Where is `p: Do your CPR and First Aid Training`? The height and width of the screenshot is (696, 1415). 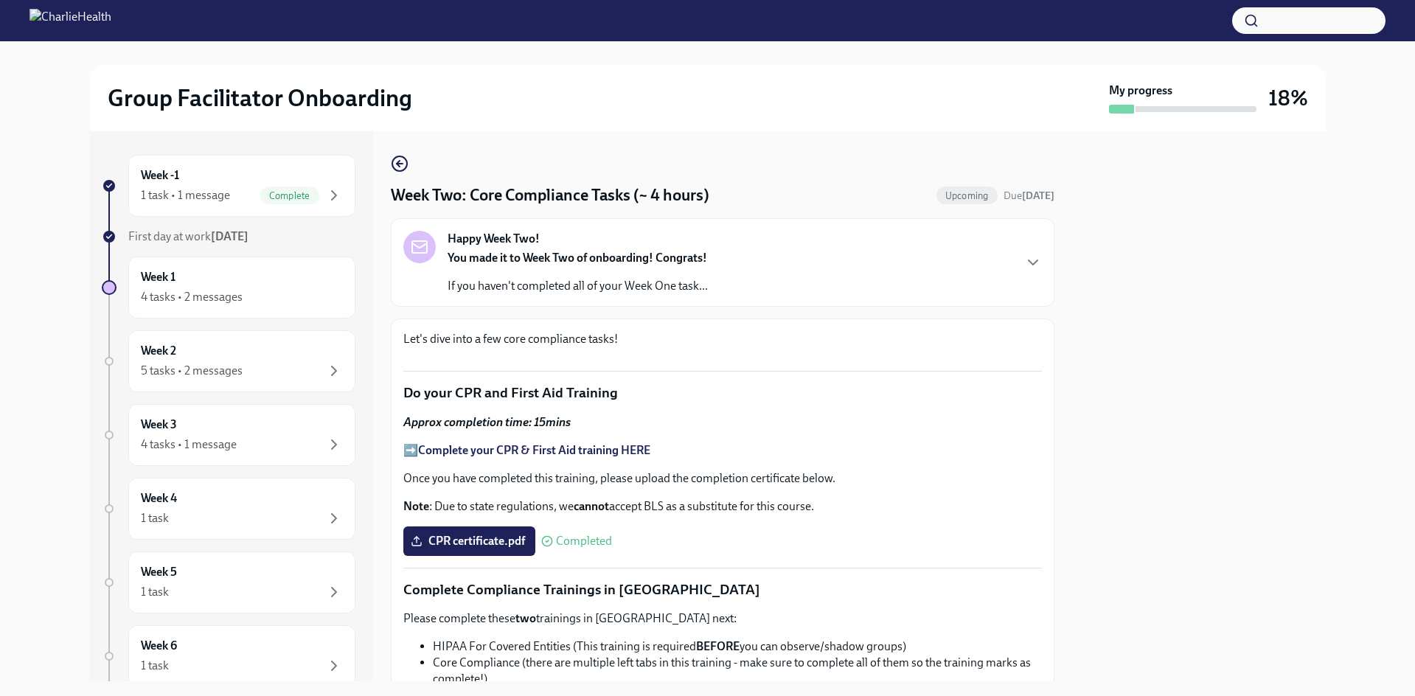 p: Do your CPR and First Aid Training is located at coordinates (723, 393).